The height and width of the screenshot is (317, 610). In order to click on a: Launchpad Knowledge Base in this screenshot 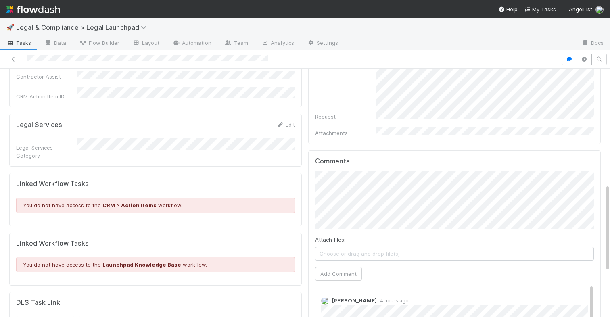, I will do `click(142, 265)`.